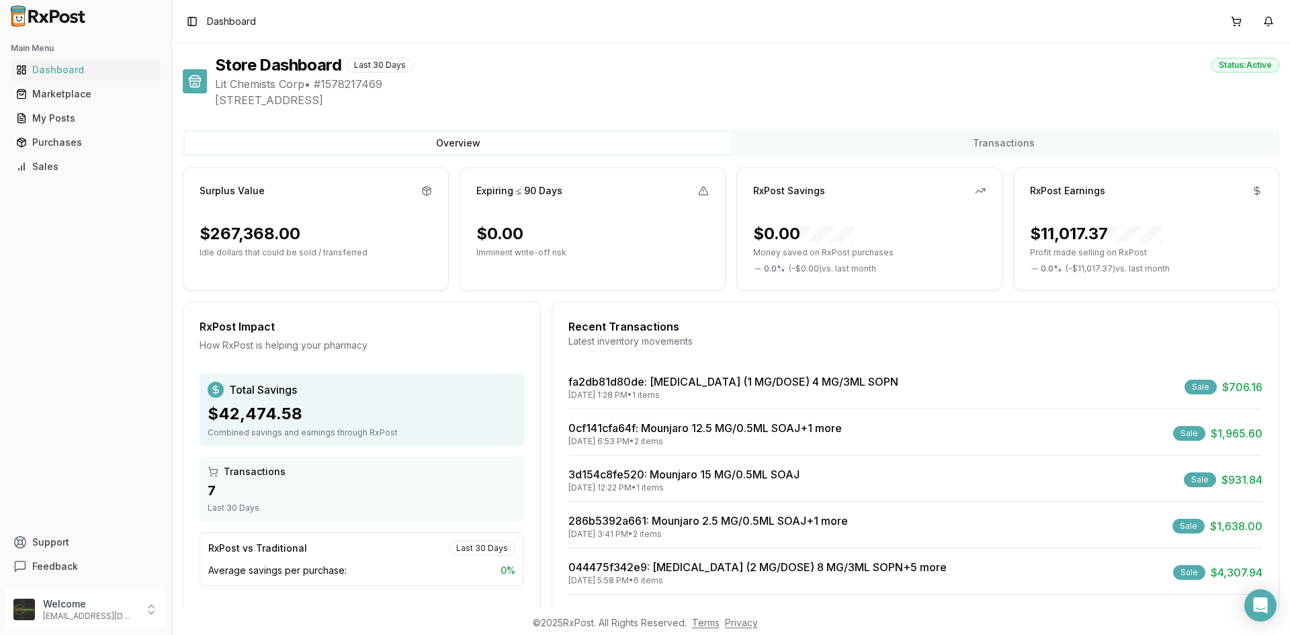 Image resolution: width=1290 pixels, height=635 pixels. Describe the element at coordinates (85, 542) in the screenshot. I see `button: Support` at that location.